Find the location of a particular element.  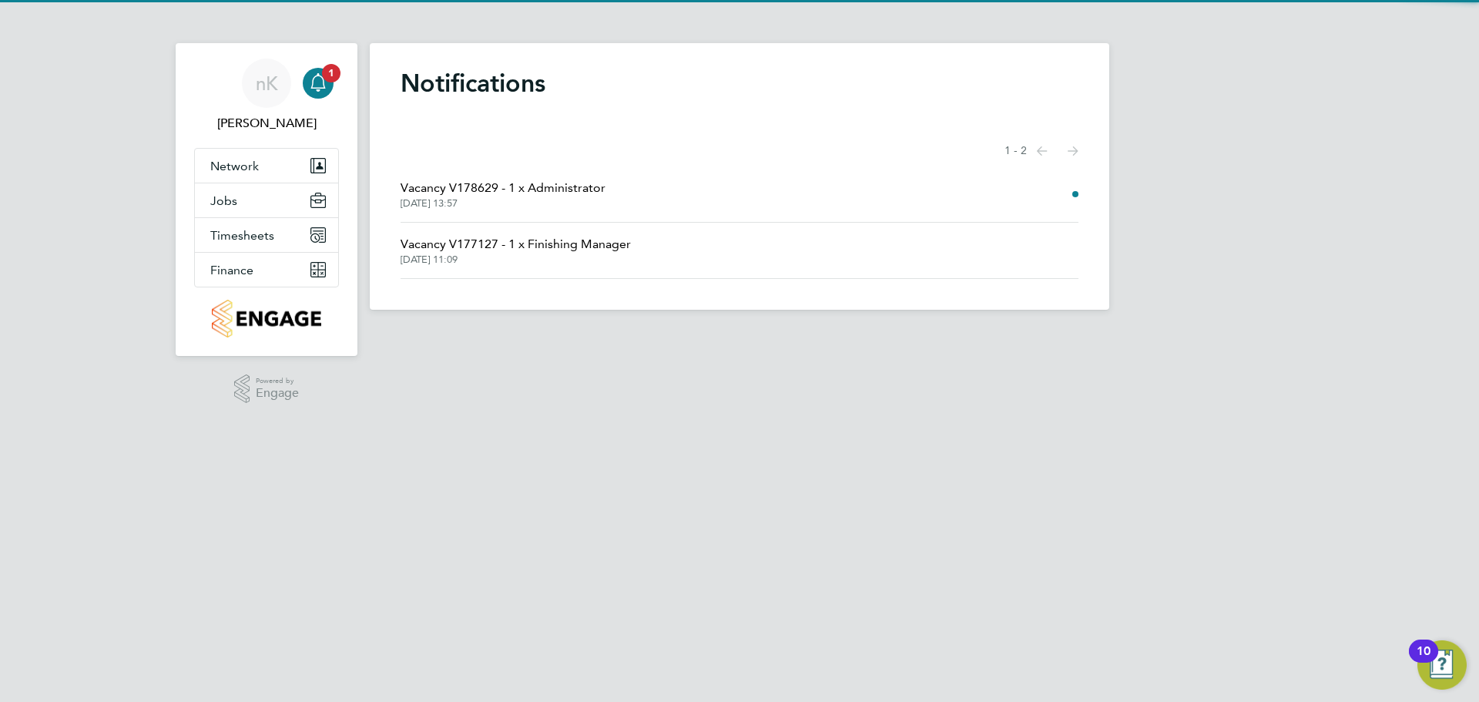

span: Vacancy V178629 - 1 x Administrator is located at coordinates (503, 188).